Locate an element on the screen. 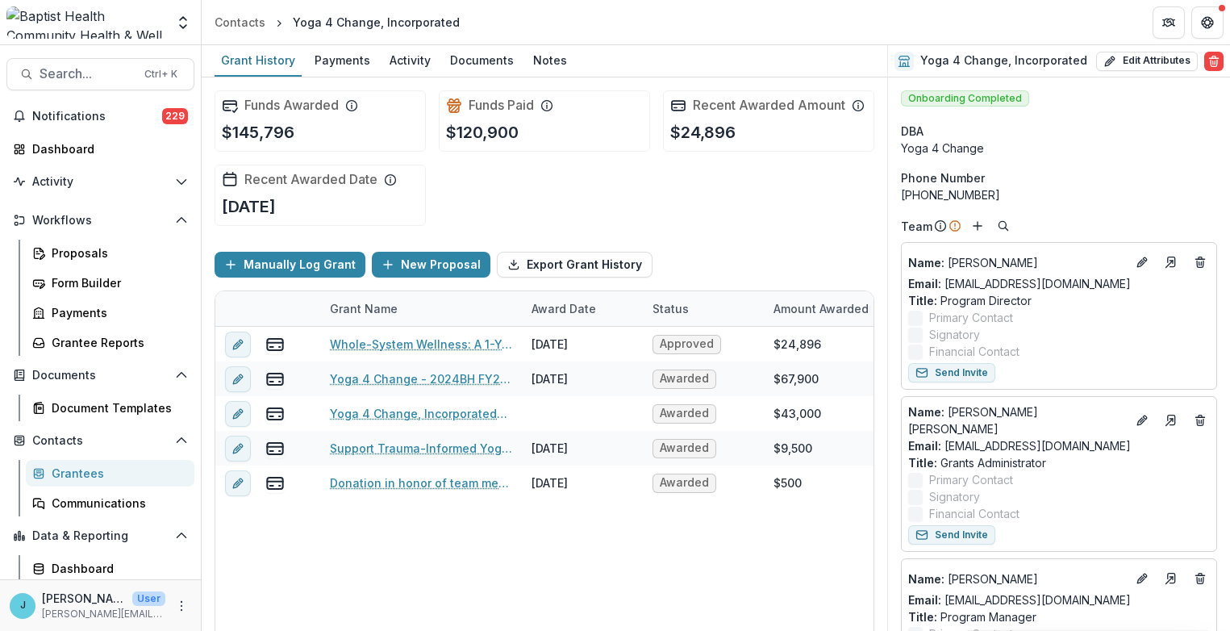  span: Notifications is located at coordinates (97, 116).